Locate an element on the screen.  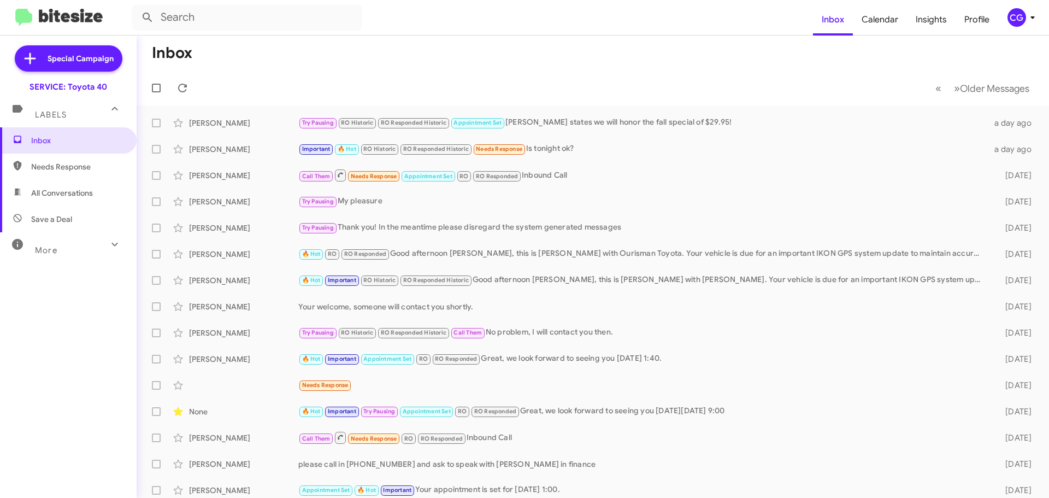
span: Labels is located at coordinates (51, 115).